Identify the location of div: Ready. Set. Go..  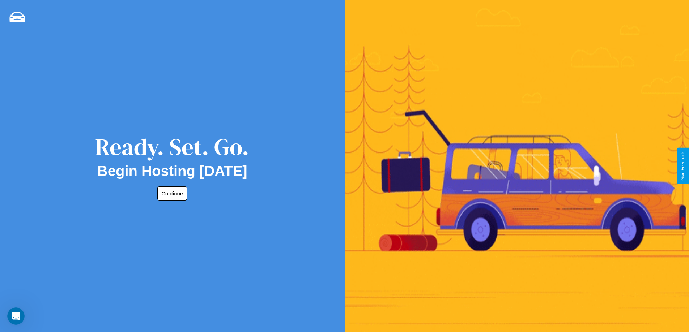
(172, 147).